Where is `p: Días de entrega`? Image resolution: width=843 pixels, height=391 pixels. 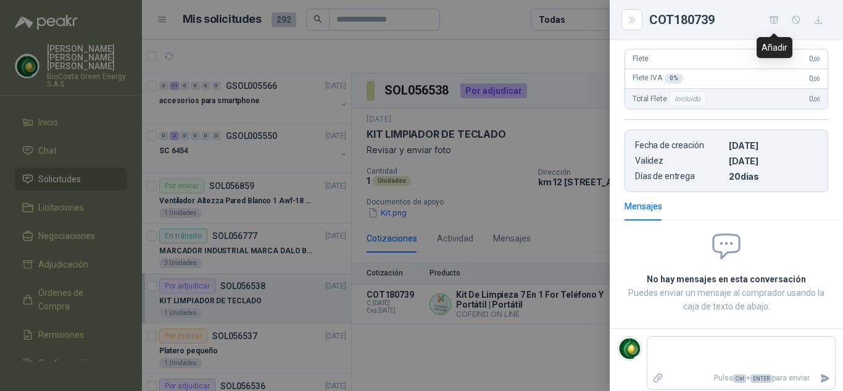
p: Días de entrega is located at coordinates (679, 176).